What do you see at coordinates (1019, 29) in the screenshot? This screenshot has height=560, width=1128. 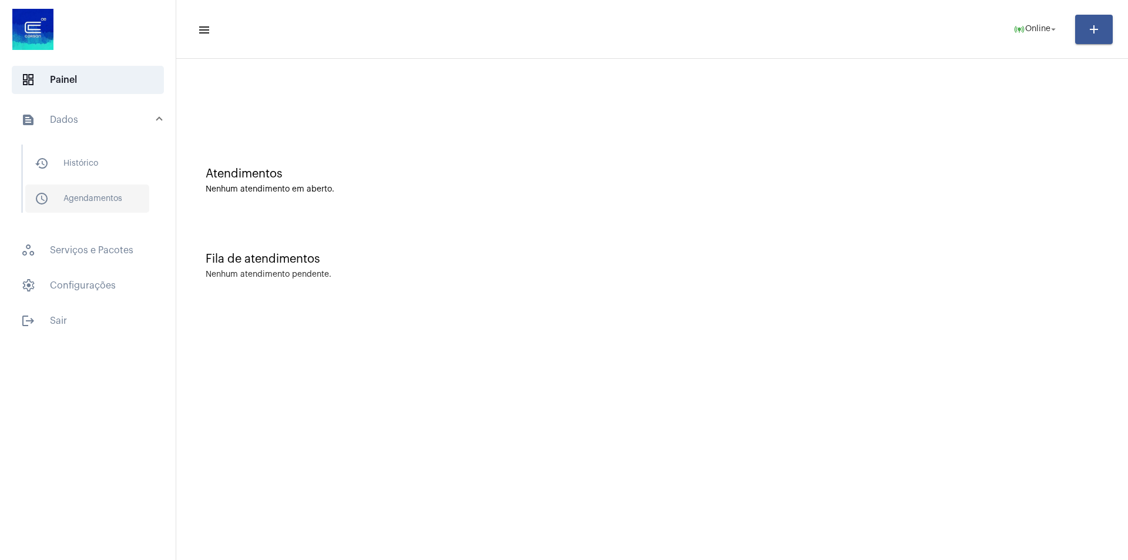 I see `mat-icon: online_prediction` at bounding box center [1019, 29].